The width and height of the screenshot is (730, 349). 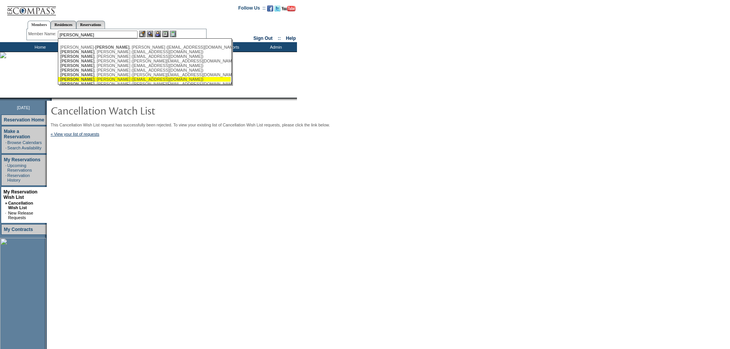 I want to click on img: pgTtlCancellationNotification.gif, so click(x=127, y=110).